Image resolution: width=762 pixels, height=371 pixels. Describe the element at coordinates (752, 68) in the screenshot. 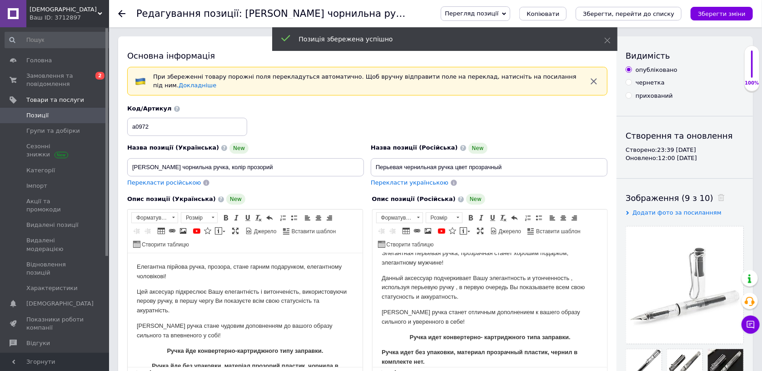

I see `div: 100% Якість заповнення` at that location.